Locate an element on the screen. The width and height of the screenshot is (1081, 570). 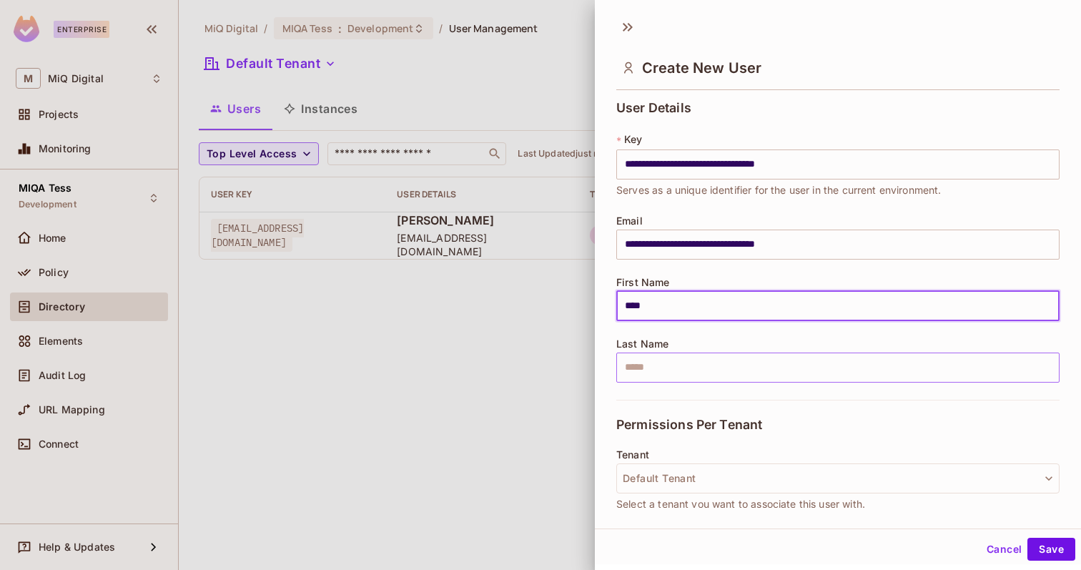
span: Serves as a unique identifier for the user in the current environment. is located at coordinates (779, 190).